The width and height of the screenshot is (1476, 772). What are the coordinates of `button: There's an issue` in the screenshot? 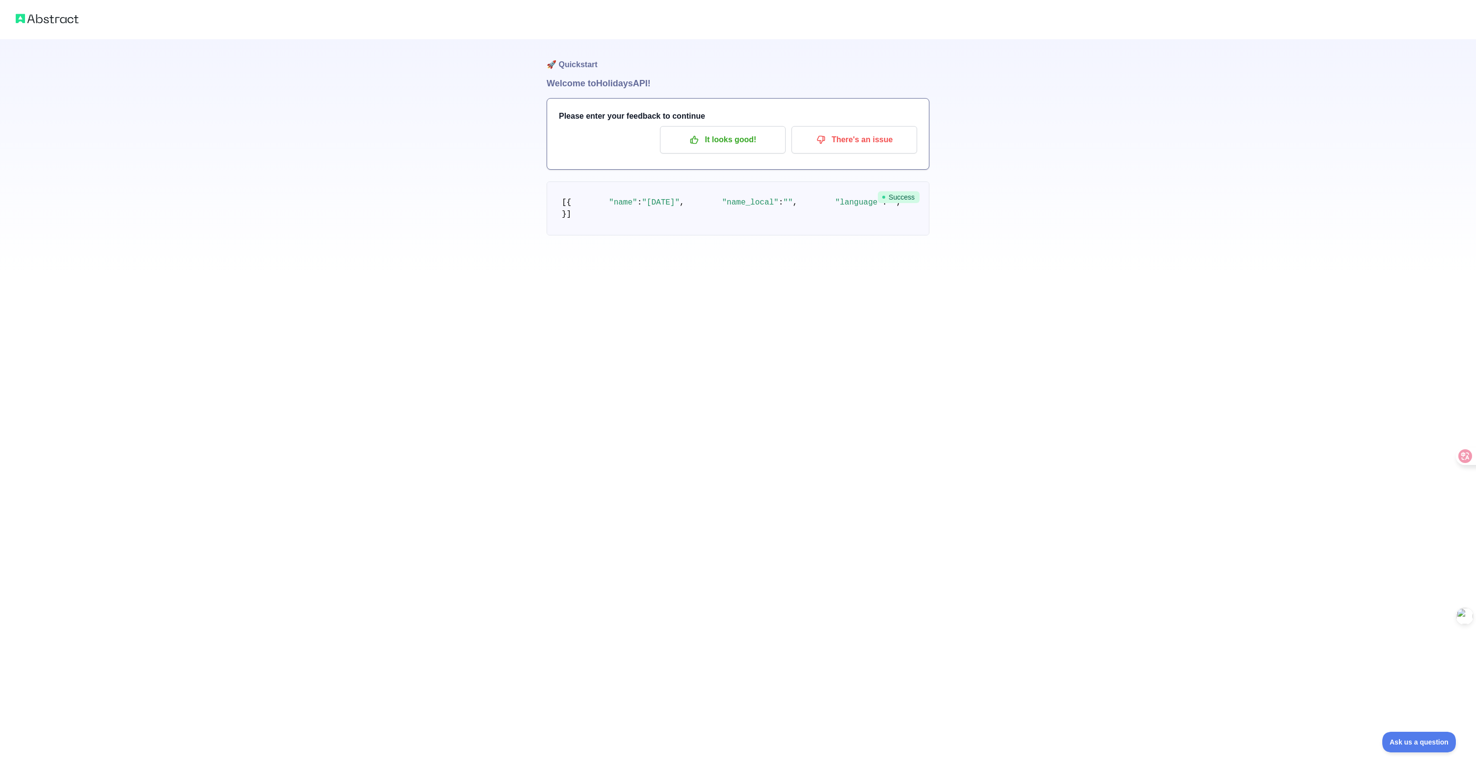 It's located at (854, 140).